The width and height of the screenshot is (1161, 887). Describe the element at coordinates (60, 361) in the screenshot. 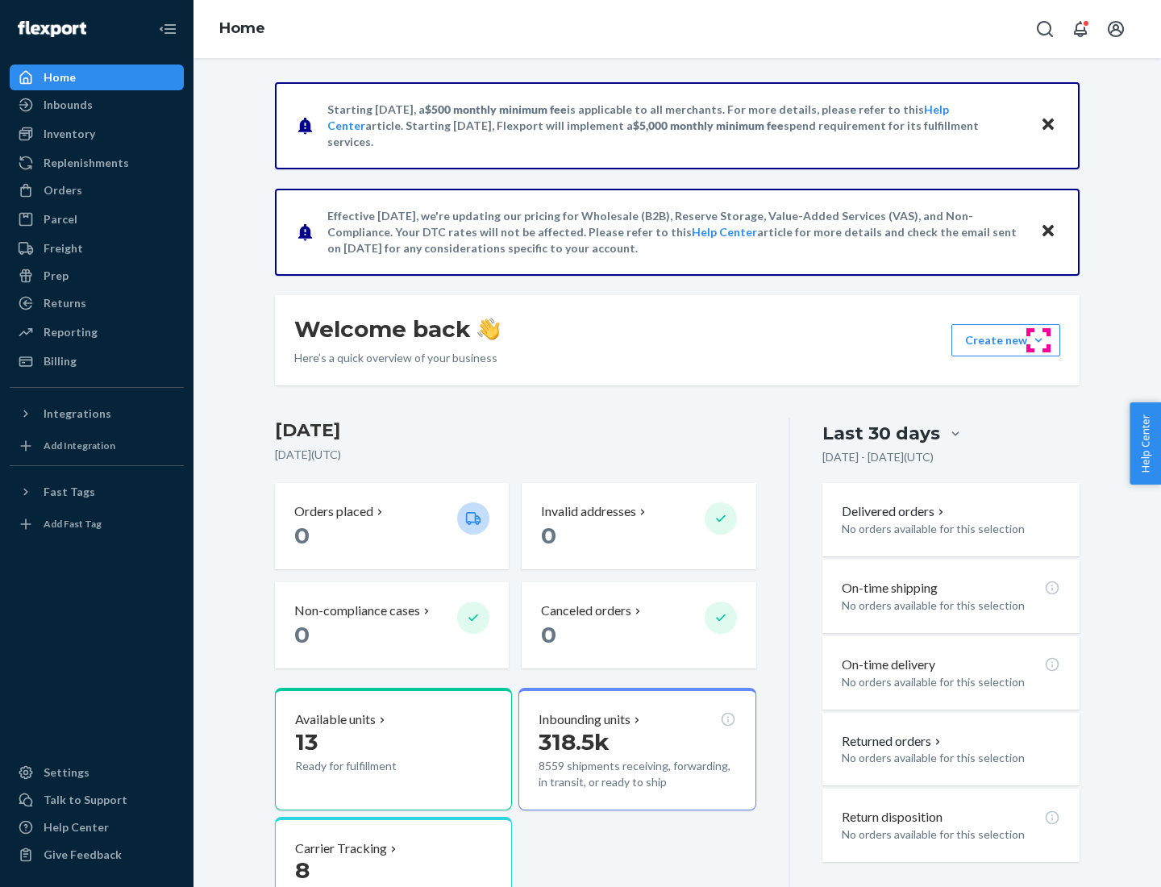

I see `div: Billing` at that location.